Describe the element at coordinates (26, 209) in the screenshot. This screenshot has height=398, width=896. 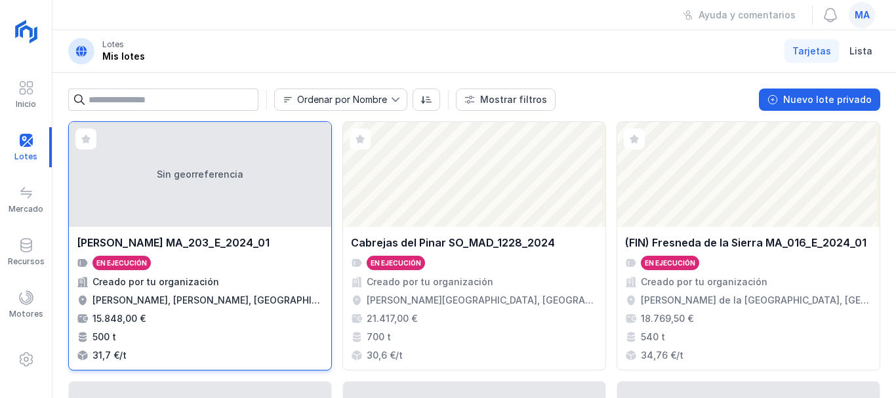
I see `div: Mercado` at that location.